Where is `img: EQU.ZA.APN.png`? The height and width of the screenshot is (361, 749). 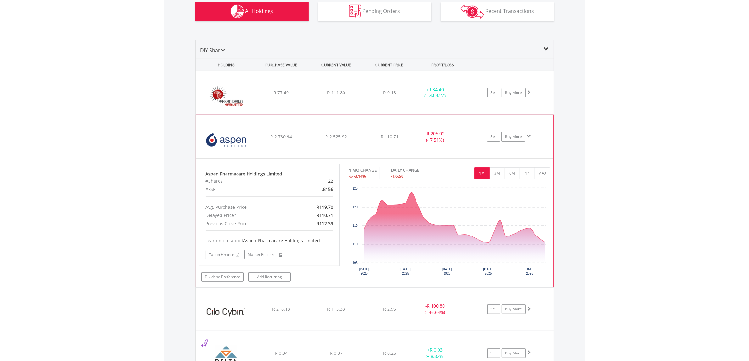 img: EQU.ZA.APN.png is located at coordinates (226, 140).